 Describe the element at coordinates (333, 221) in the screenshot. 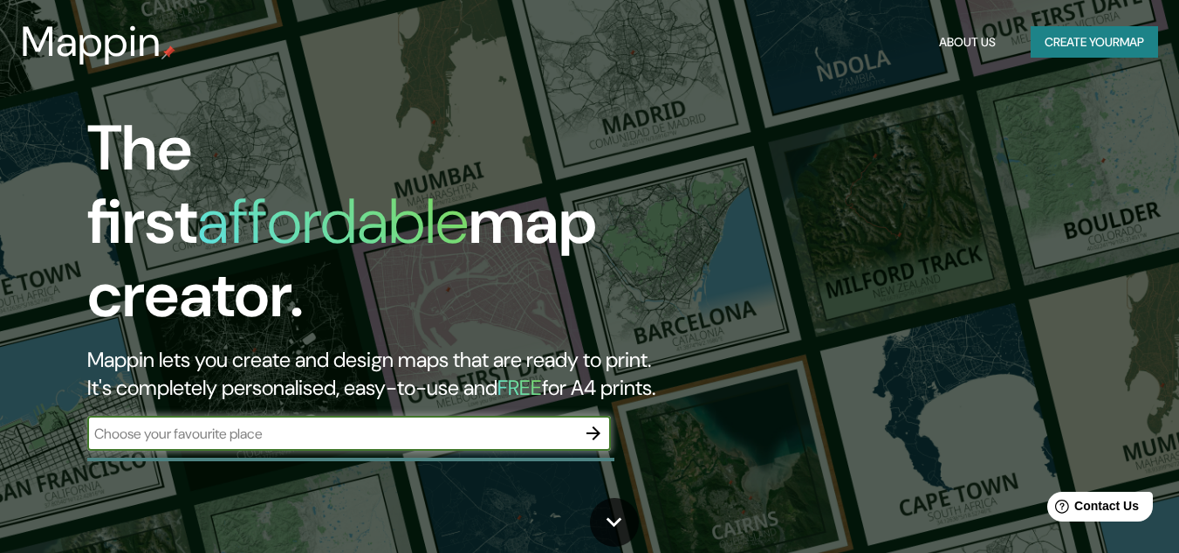

I see `h1: affordable` at that location.